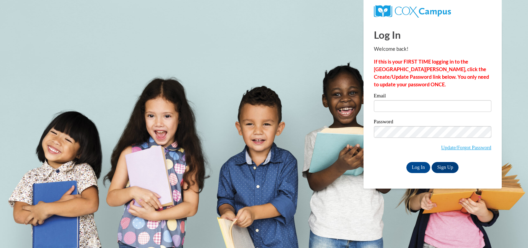 The width and height of the screenshot is (528, 248). What do you see at coordinates (433, 123) in the screenshot?
I see `label: Password` at bounding box center [433, 123].